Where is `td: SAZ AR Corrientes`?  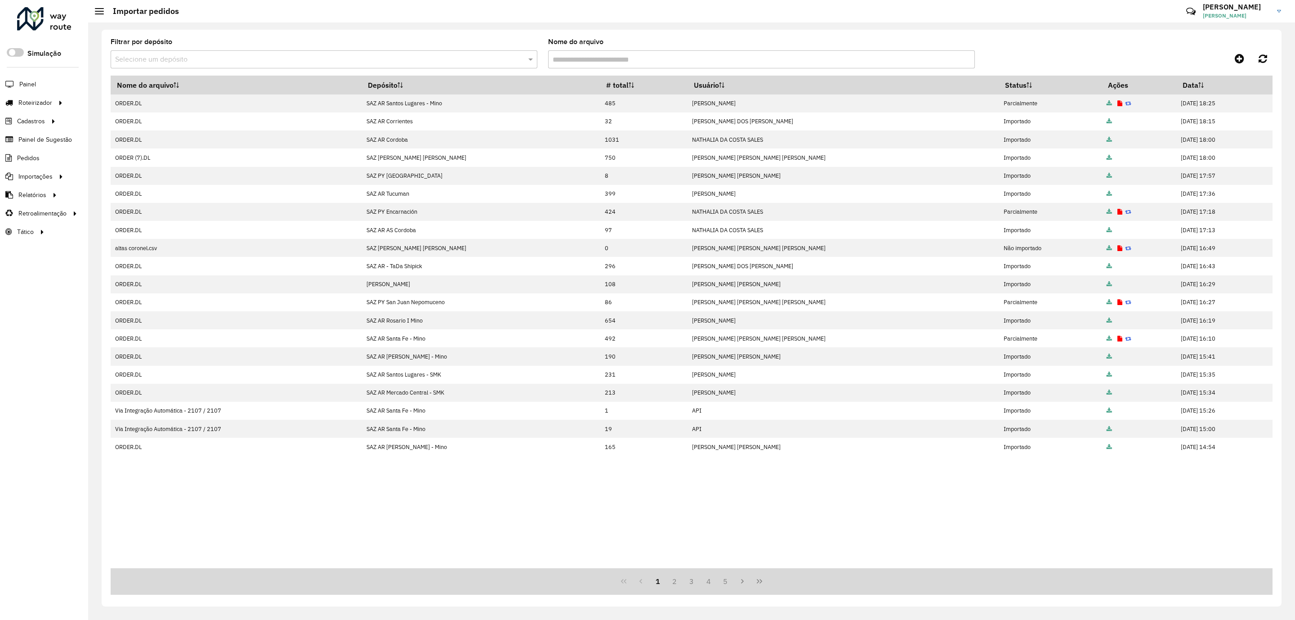
td: SAZ AR Corrientes is located at coordinates (481, 121).